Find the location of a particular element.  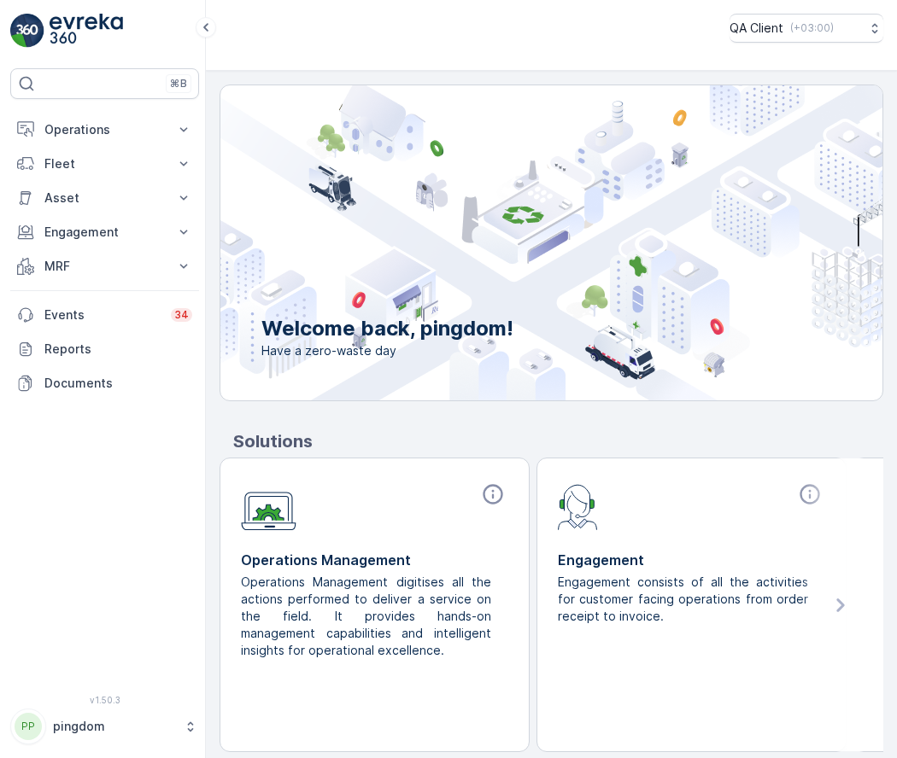

img: logo_light-DOdMpM7g.png is located at coordinates (86, 31).